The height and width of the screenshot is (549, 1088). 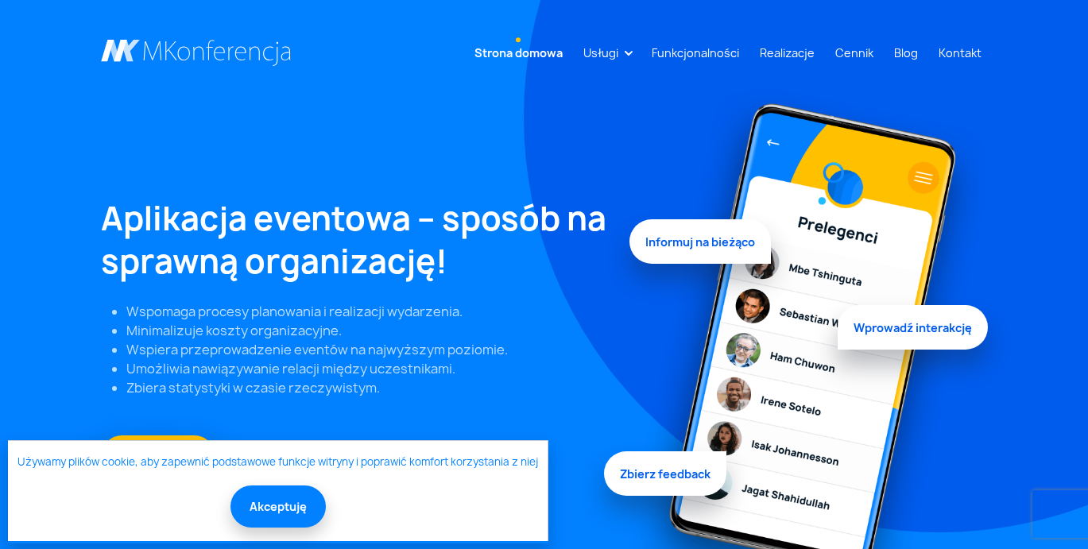 What do you see at coordinates (601, 52) in the screenshot?
I see `a: Usługi` at bounding box center [601, 52].